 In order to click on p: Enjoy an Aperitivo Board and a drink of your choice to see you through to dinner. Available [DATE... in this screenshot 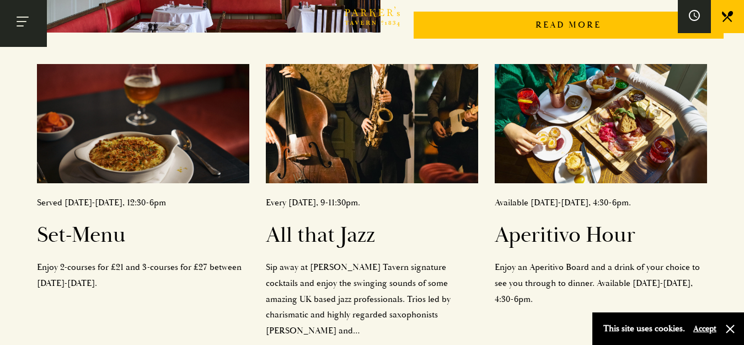, I will do `click(601, 283)`.